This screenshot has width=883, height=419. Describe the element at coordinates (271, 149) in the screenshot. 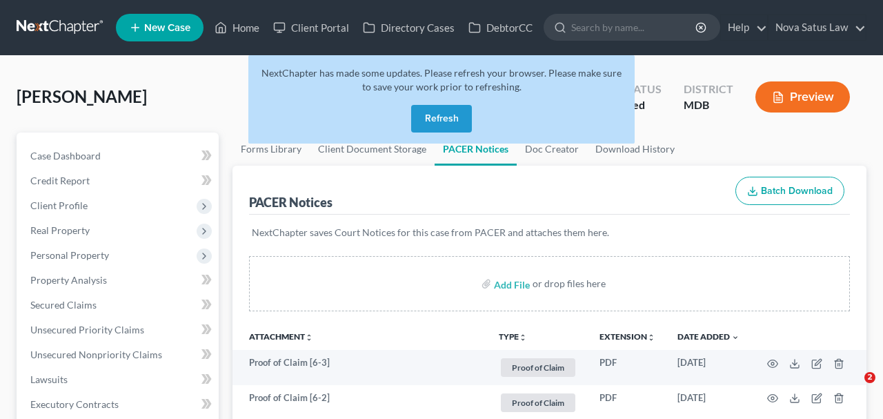

I see `a: Forms Library` at that location.